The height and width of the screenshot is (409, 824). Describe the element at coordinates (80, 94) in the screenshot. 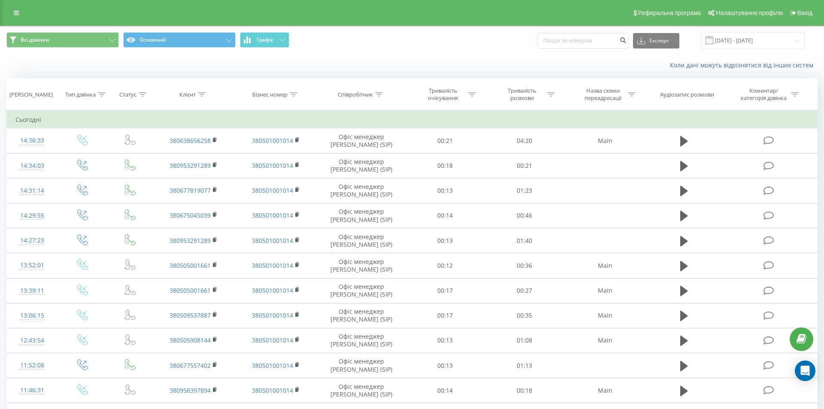

I see `div: Тип дзвінка` at that location.